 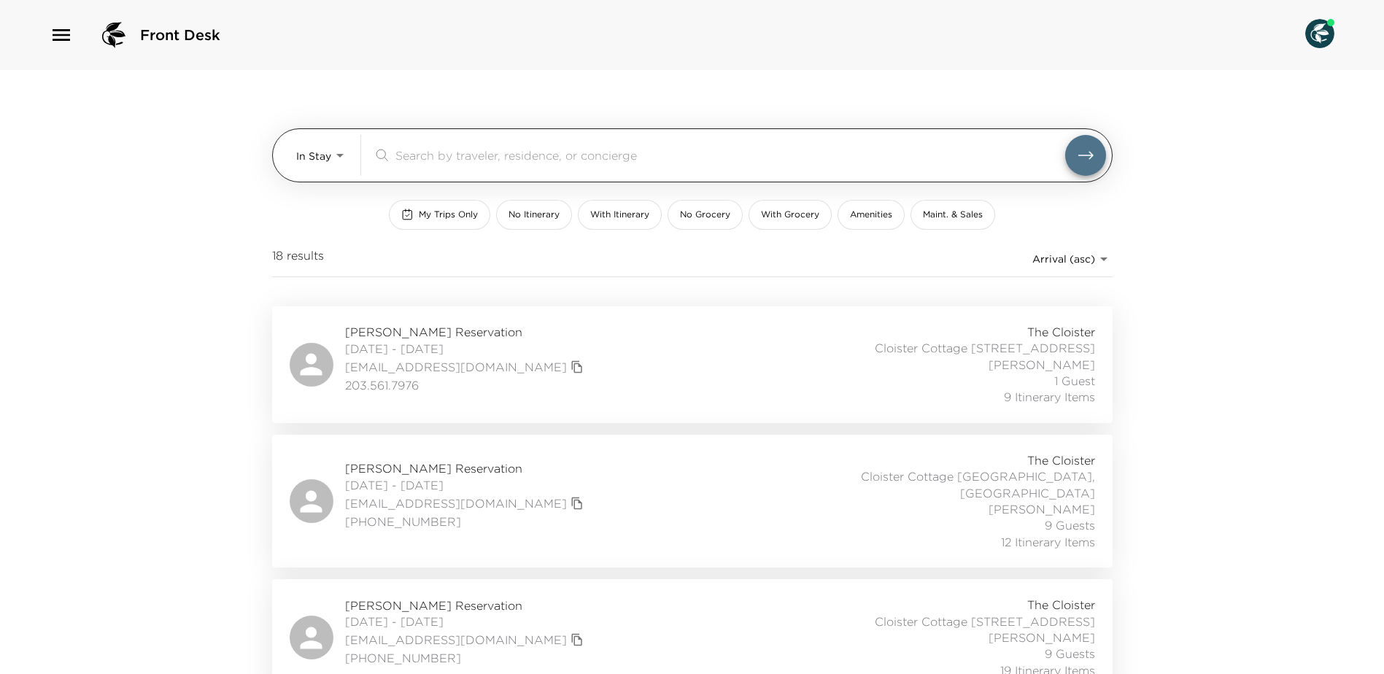 I want to click on input: Search by traveler, residence, or concierge, so click(x=730, y=155).